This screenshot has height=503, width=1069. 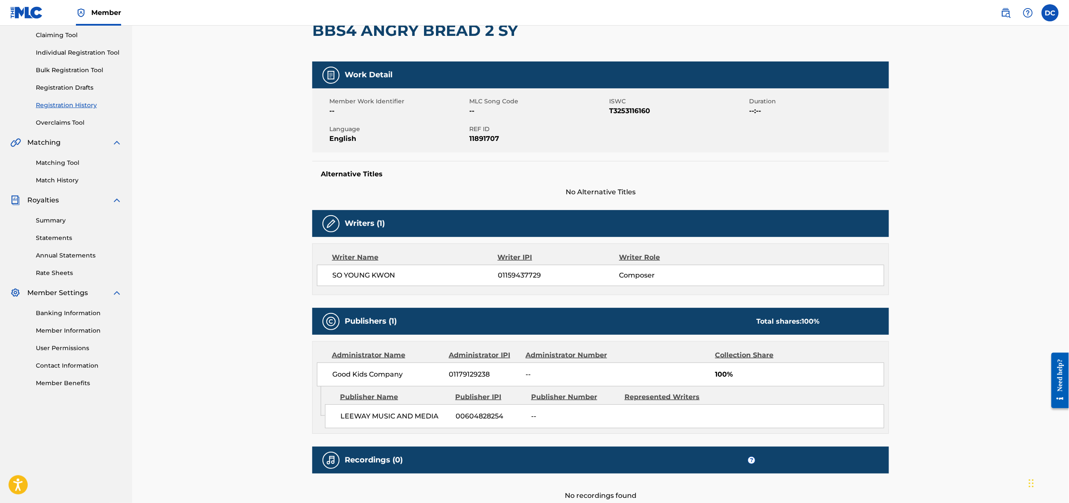 I want to click on span: Good Kids Company, so click(x=387, y=374).